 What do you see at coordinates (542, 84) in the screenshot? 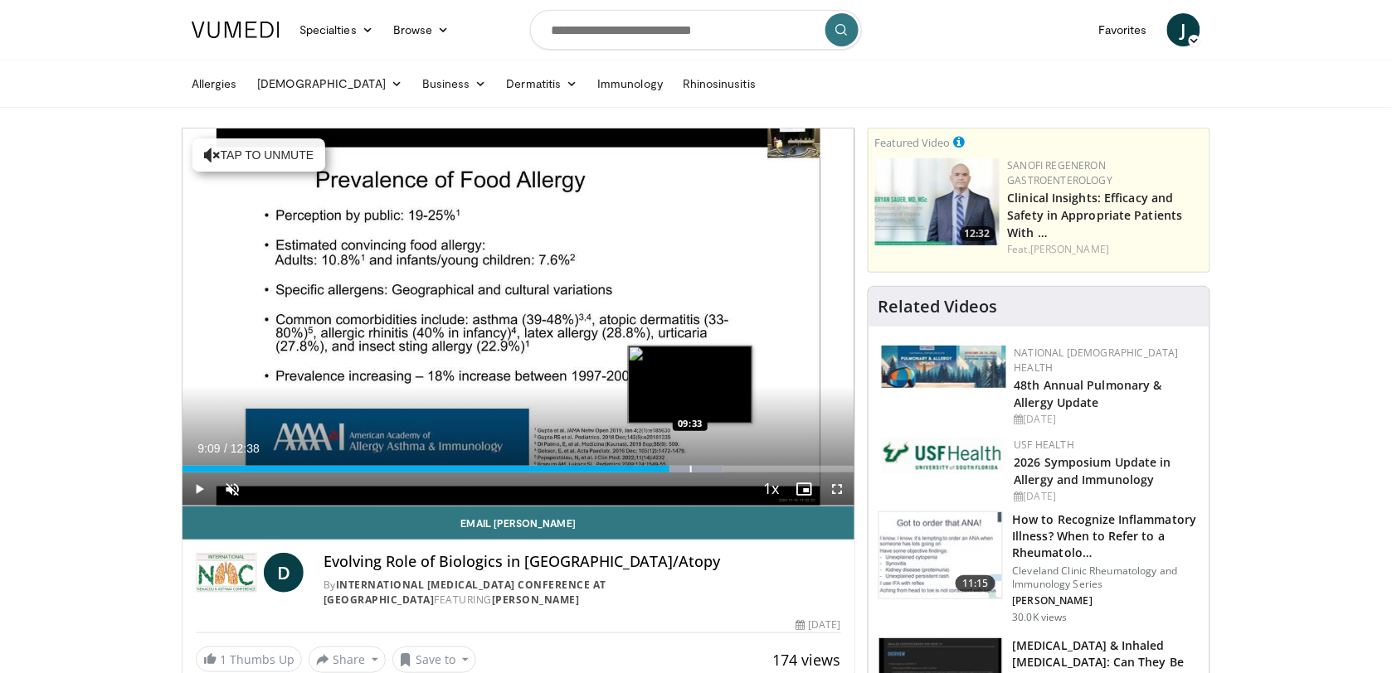
I see `a: Dermatitis` at bounding box center [542, 84].